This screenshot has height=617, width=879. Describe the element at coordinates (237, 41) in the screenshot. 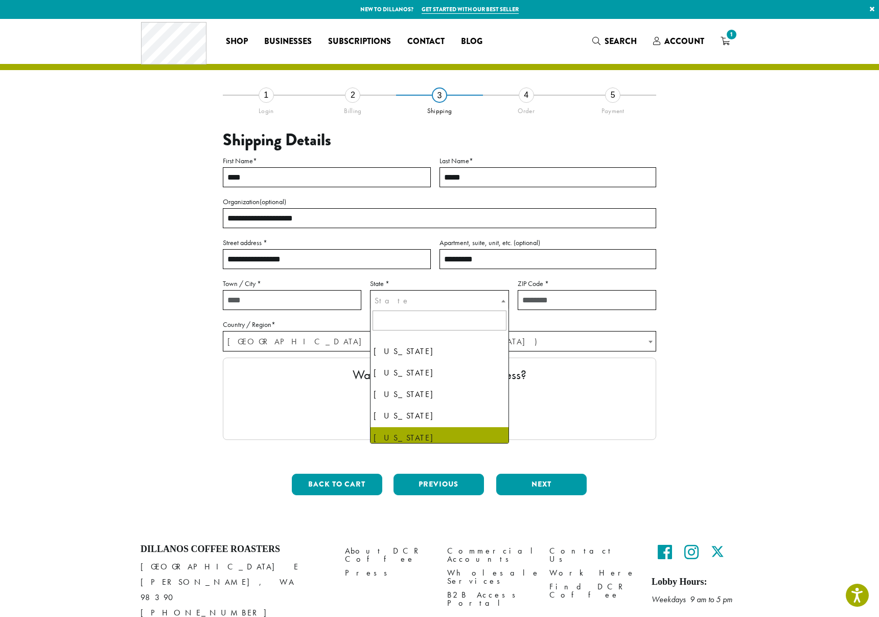

I see `a: Shop` at that location.